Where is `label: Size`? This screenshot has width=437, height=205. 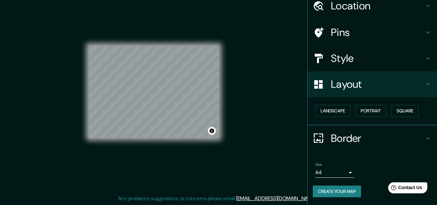 label: Size is located at coordinates (319, 164).